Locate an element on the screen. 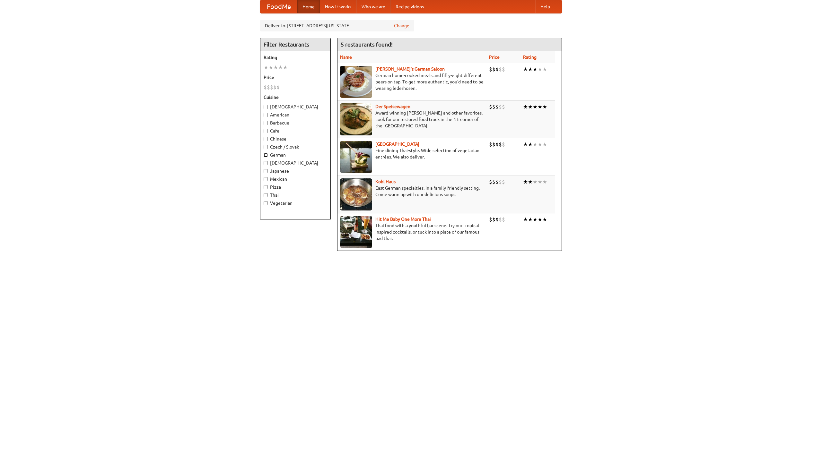 The height and width of the screenshot is (454, 822). h5: Price is located at coordinates (295, 77).